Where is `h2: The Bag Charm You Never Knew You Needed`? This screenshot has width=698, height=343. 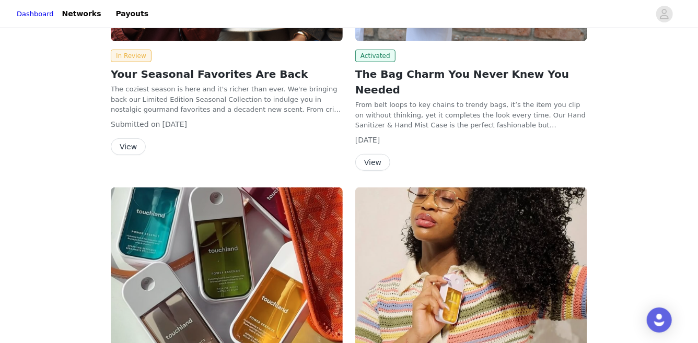
h2: The Bag Charm You Never Knew You Needed is located at coordinates (471, 82).